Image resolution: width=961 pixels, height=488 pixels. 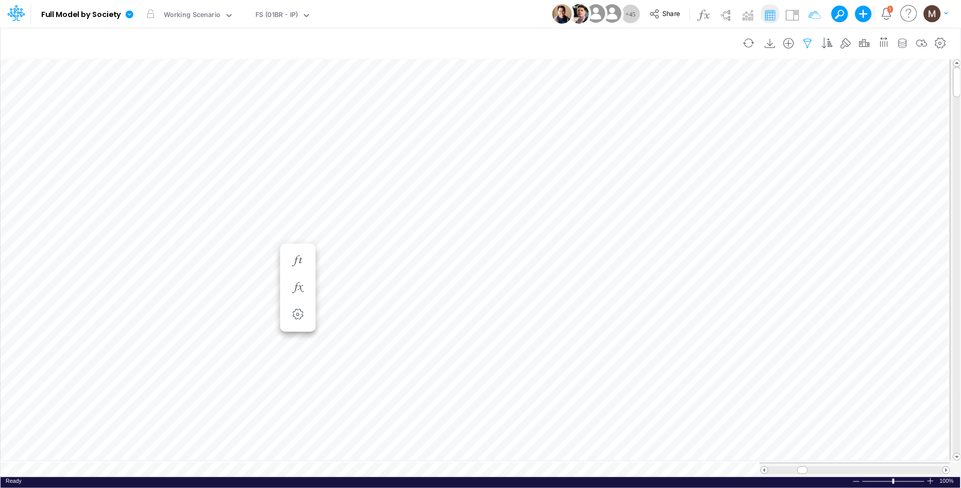 What do you see at coordinates (13, 480) in the screenshot?
I see `div: In Ready mode` at bounding box center [13, 480].